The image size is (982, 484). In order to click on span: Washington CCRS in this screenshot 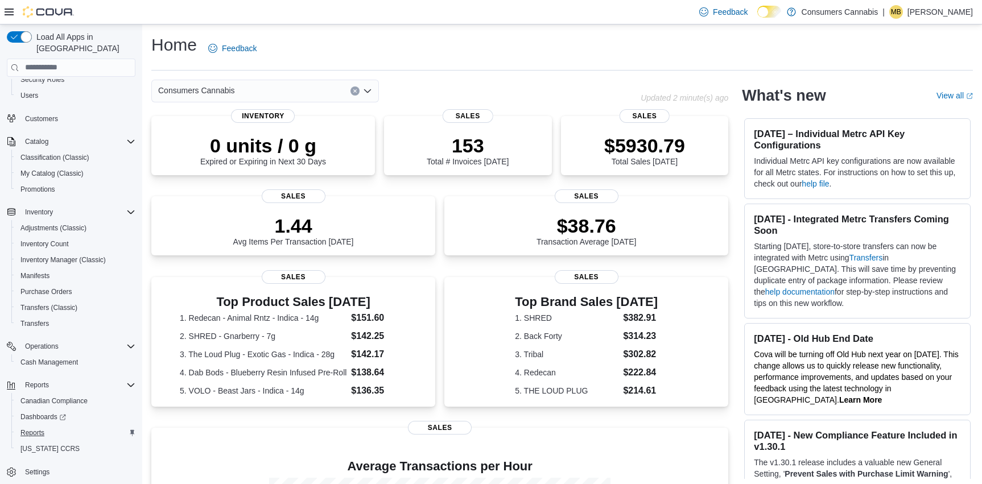, I will do `click(76, 449)`.